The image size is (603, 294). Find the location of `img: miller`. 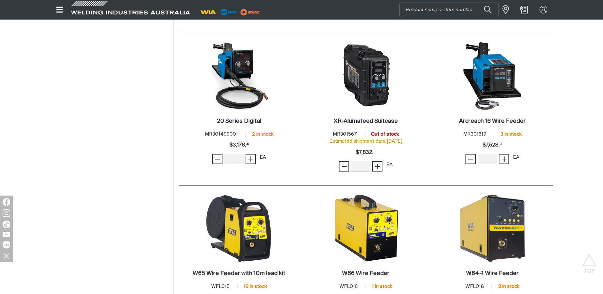

img: miller is located at coordinates (250, 12).